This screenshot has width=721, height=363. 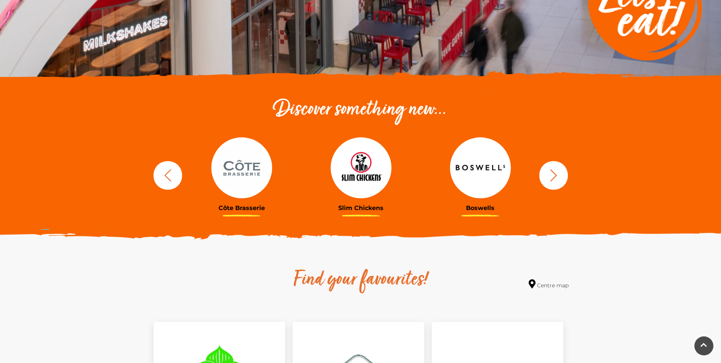 I want to click on h3: Boswells, so click(x=481, y=208).